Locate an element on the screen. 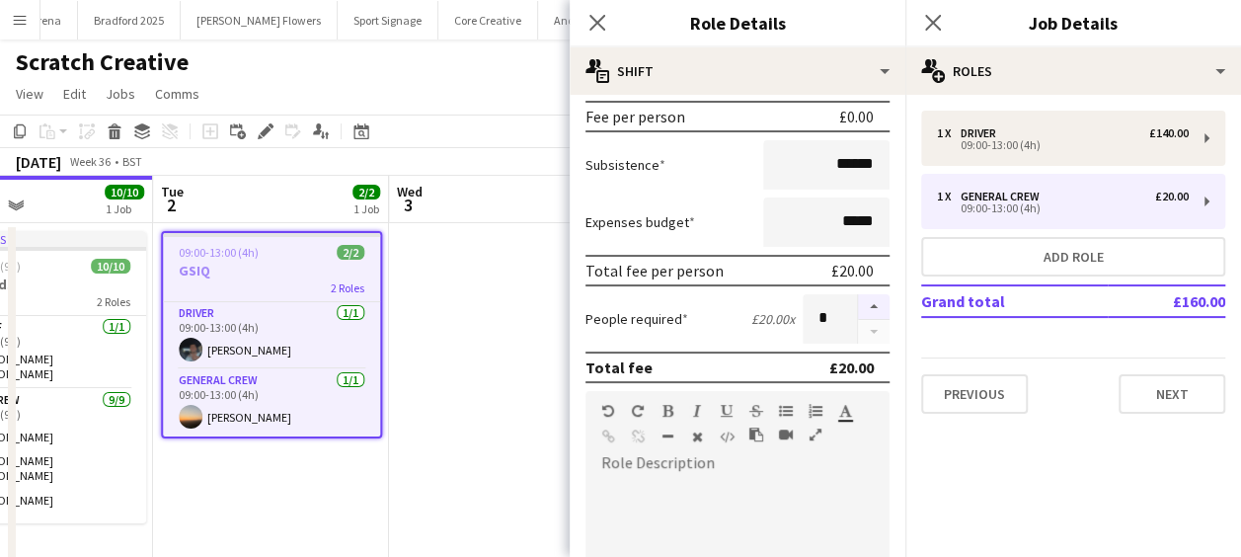  div: BST is located at coordinates (132, 161).